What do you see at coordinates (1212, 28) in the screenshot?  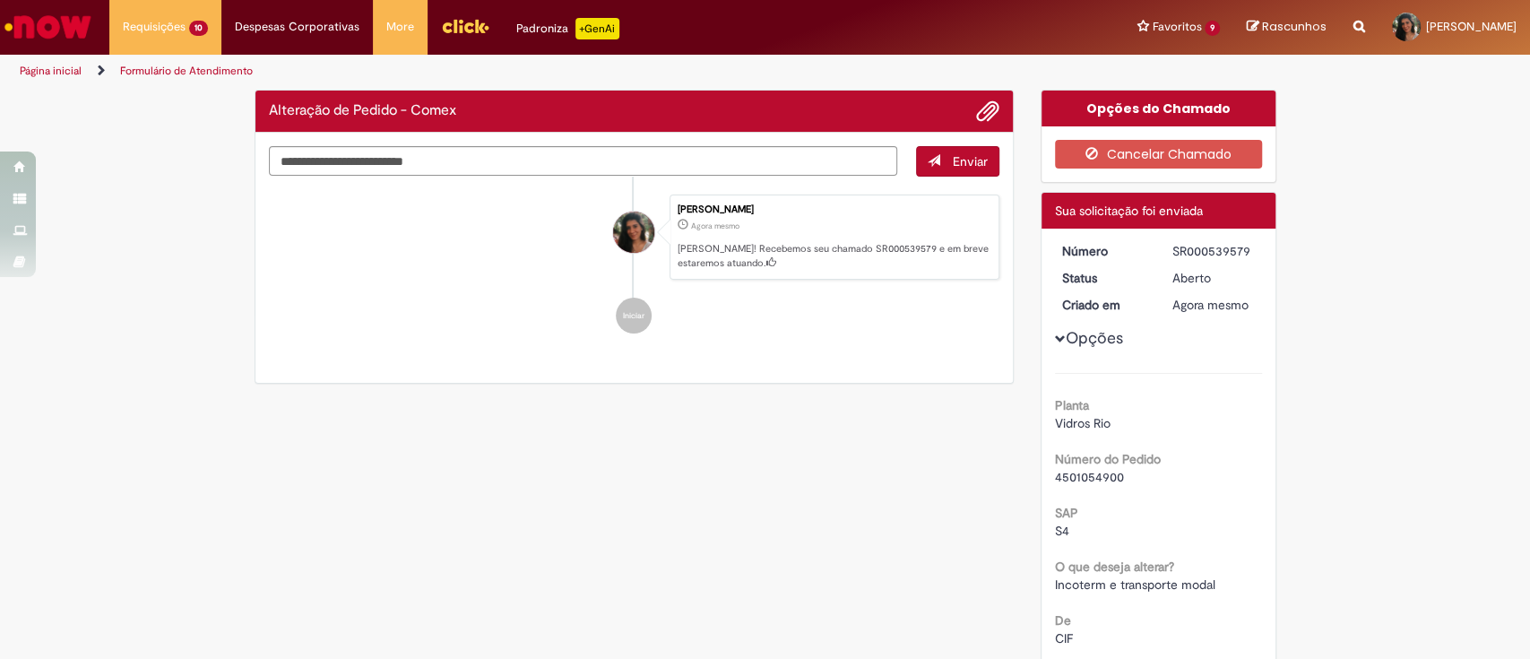 I see `span: 9` at bounding box center [1212, 28].